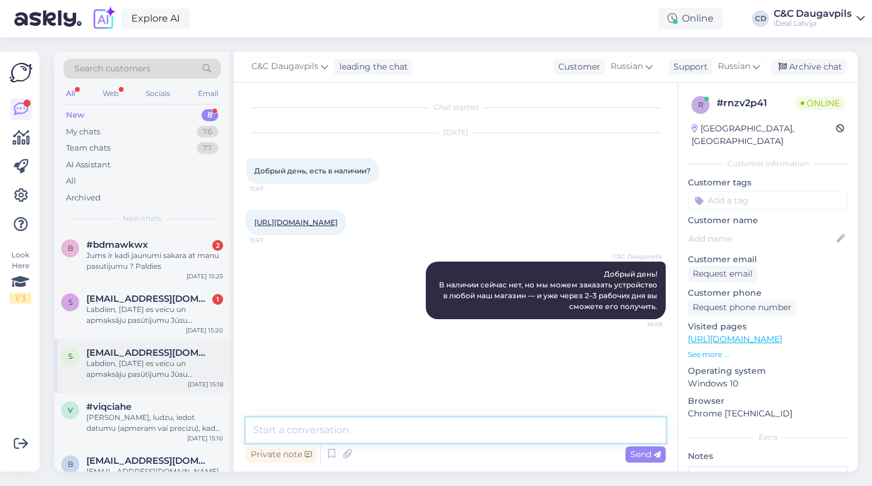 The width and height of the screenshot is (872, 486). I want to click on div: Chat started, so click(456, 107).